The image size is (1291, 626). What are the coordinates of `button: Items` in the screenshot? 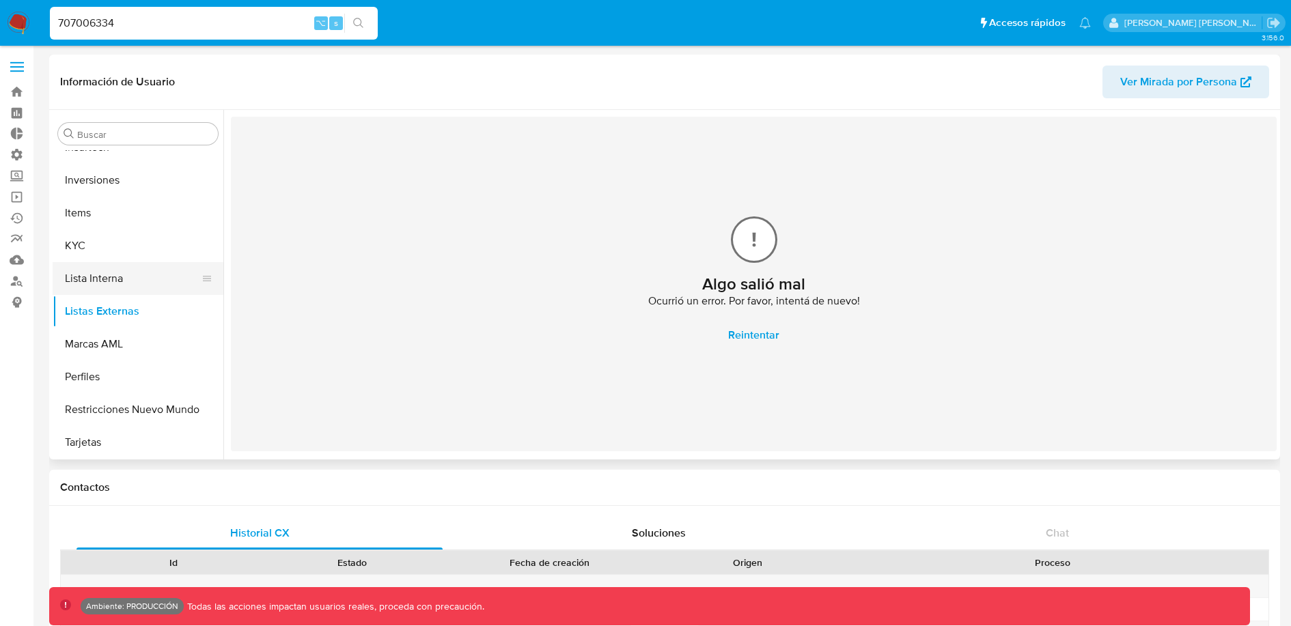 It's located at (138, 213).